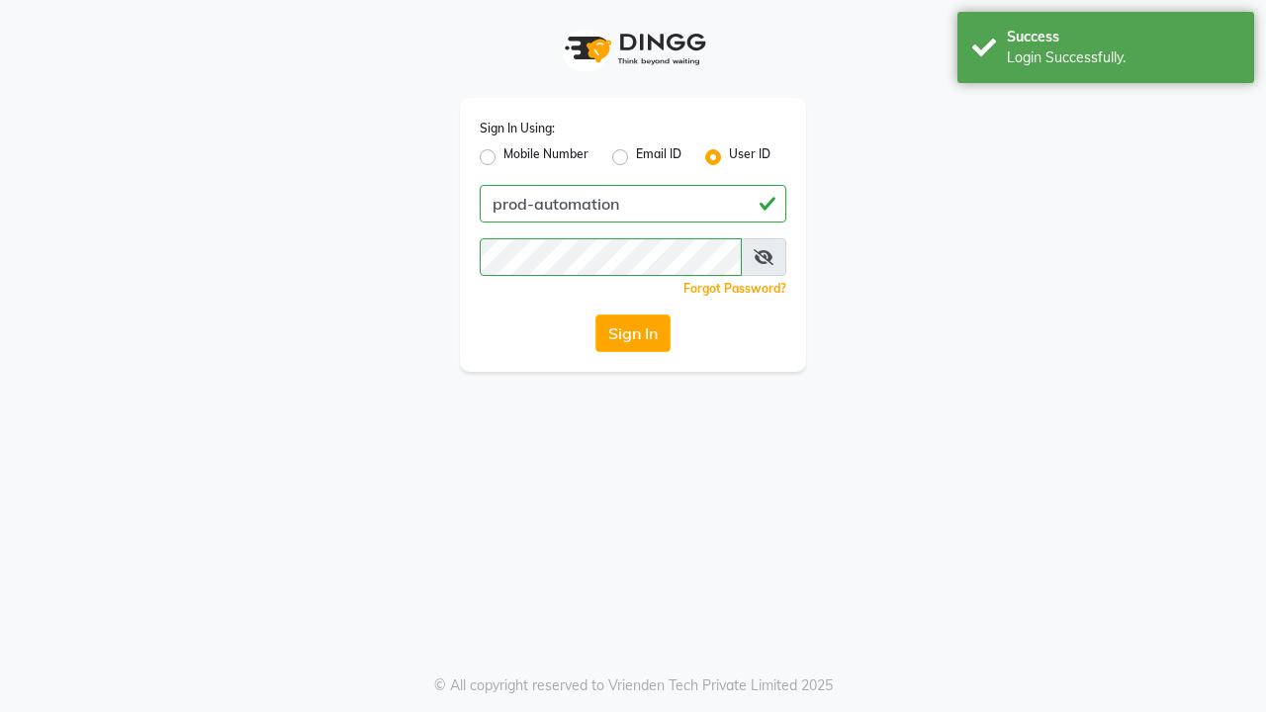 The image size is (1266, 712). What do you see at coordinates (1123, 37) in the screenshot?
I see `div: Success` at bounding box center [1123, 37].